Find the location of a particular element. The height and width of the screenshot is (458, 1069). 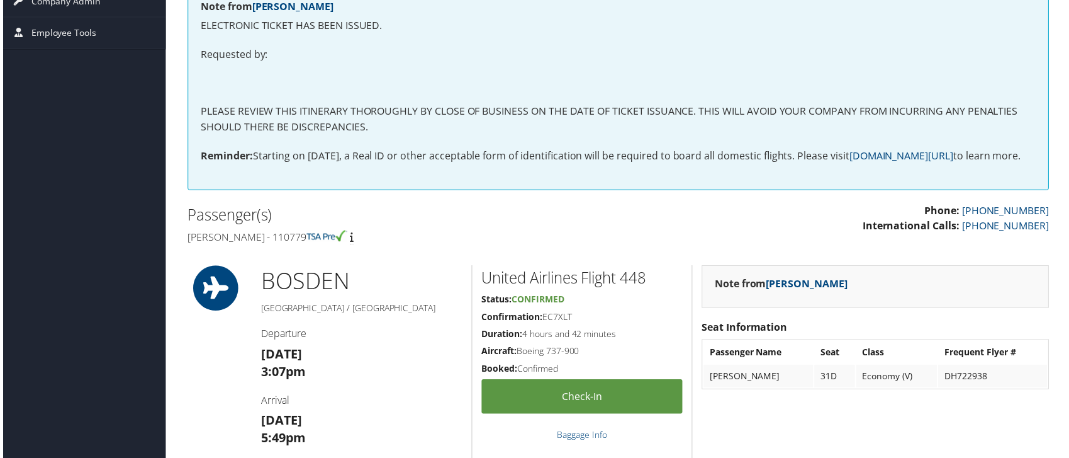

h5: EC7XLT is located at coordinates (582, 318).